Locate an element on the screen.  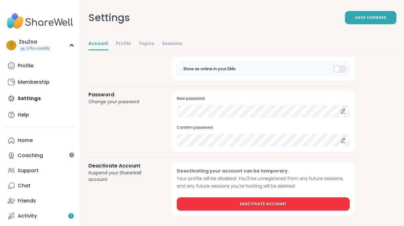
div: Suspend your ShareWell account is located at coordinates (122, 177).